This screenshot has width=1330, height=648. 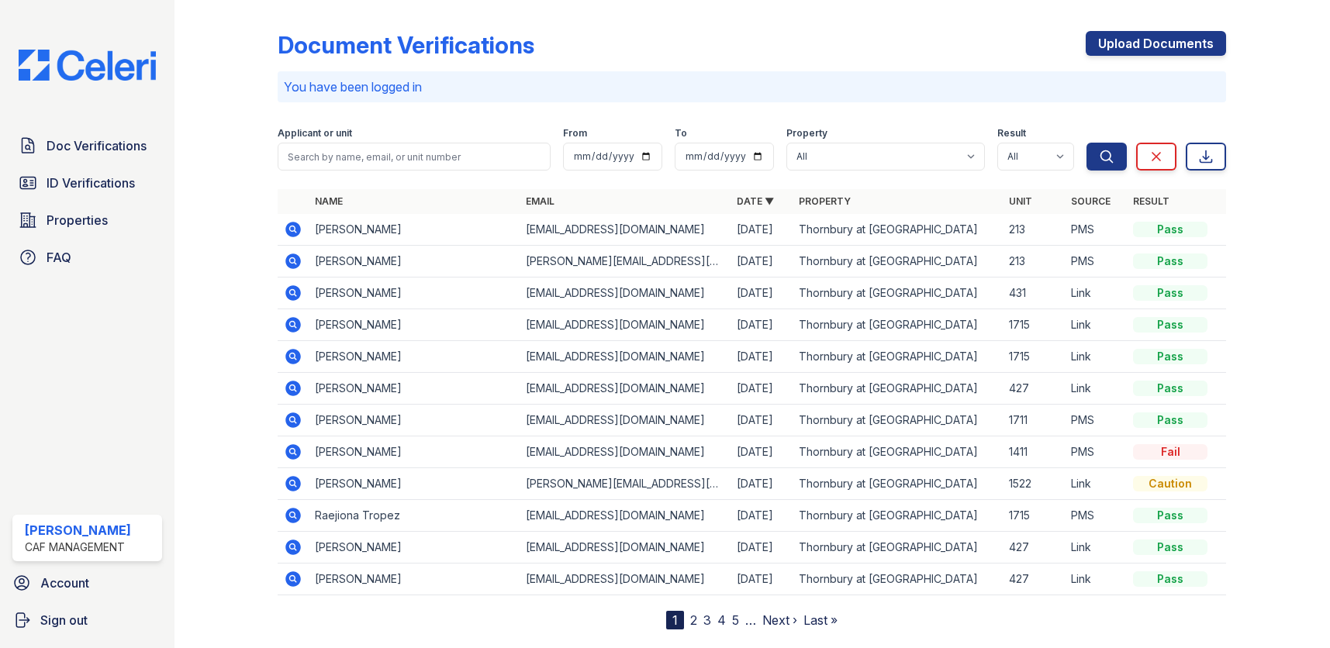 I want to click on a: Property, so click(x=824, y=201).